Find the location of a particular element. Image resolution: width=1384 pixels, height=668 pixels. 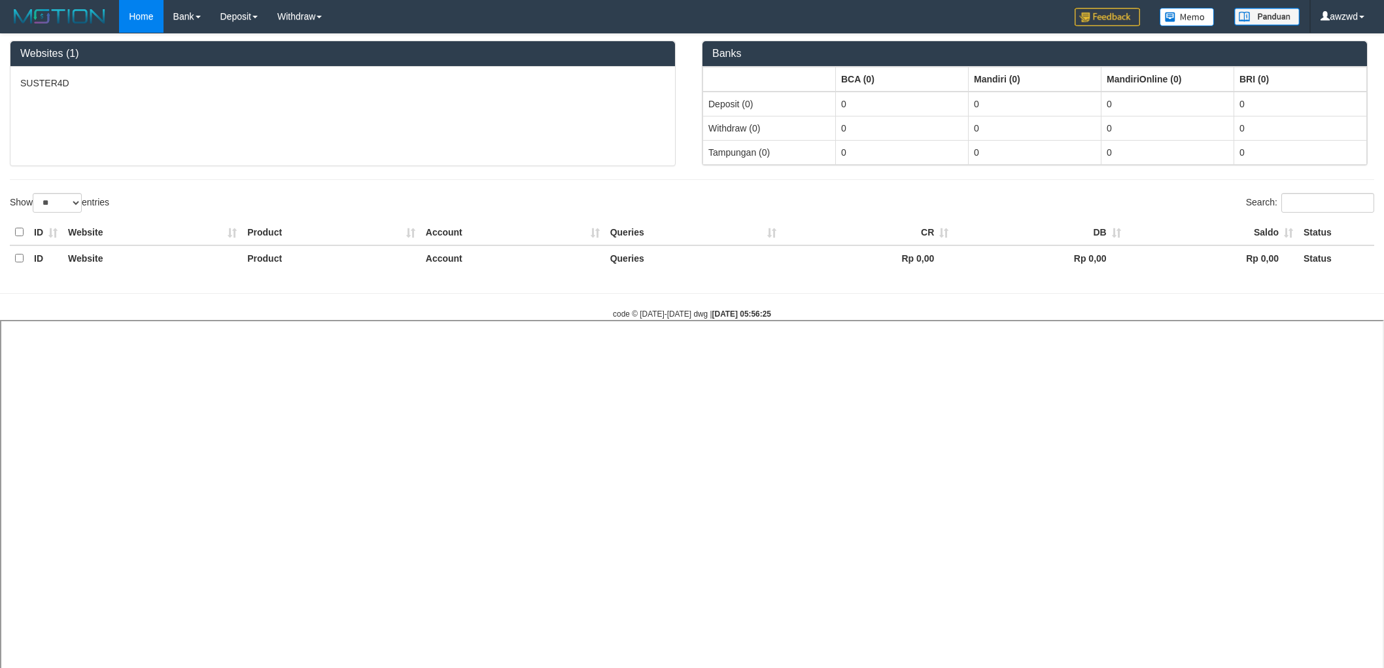

select: Showentries is located at coordinates (57, 203).